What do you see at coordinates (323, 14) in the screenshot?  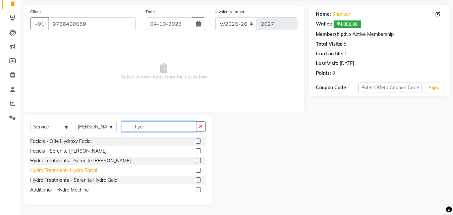 I see `div: Name:` at bounding box center [323, 14].